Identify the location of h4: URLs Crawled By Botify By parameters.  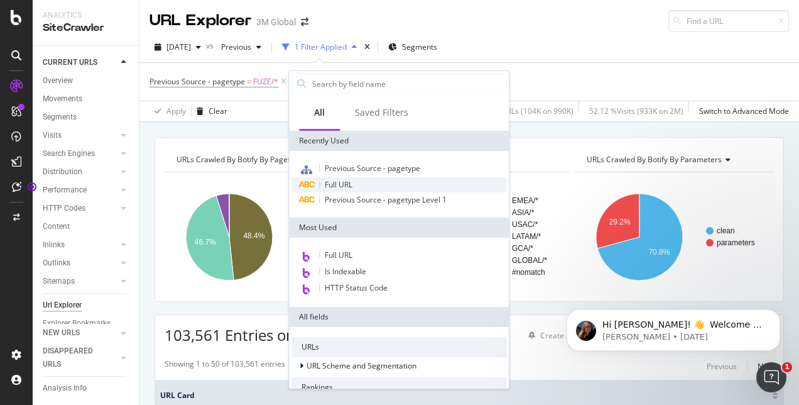
(674, 160).